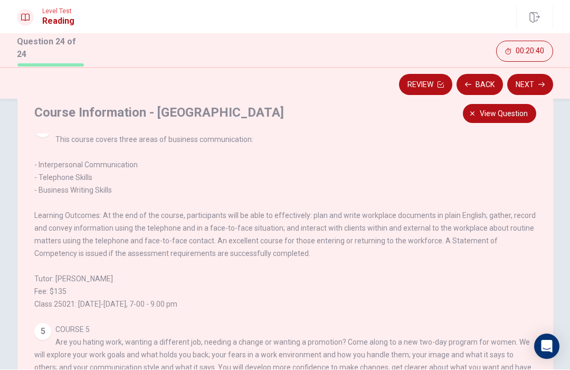 The width and height of the screenshot is (570, 370). What do you see at coordinates (58, 22) in the screenshot?
I see `h1: Reading` at bounding box center [58, 22].